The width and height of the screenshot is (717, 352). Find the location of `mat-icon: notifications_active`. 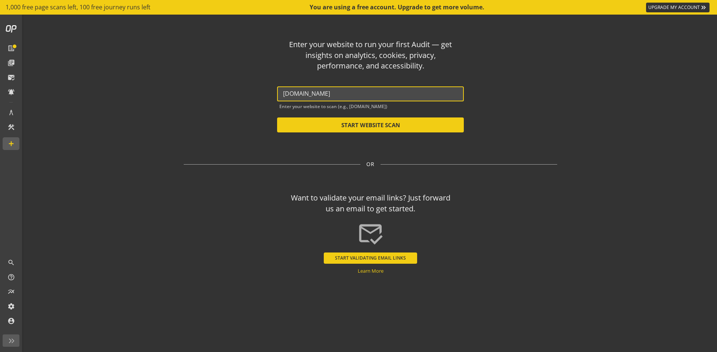

mat-icon: notifications_active is located at coordinates (11, 92).